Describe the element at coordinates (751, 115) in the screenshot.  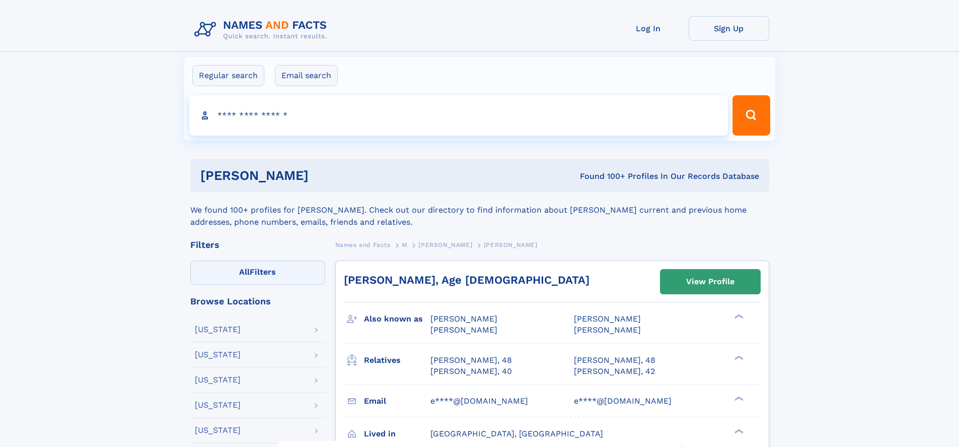
I see `button: Search Button` at that location.